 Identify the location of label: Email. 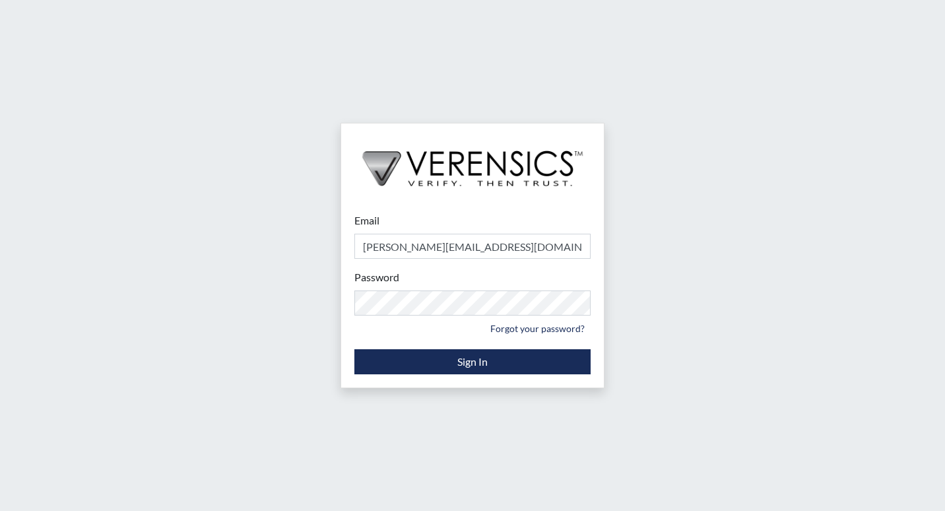
(367, 221).